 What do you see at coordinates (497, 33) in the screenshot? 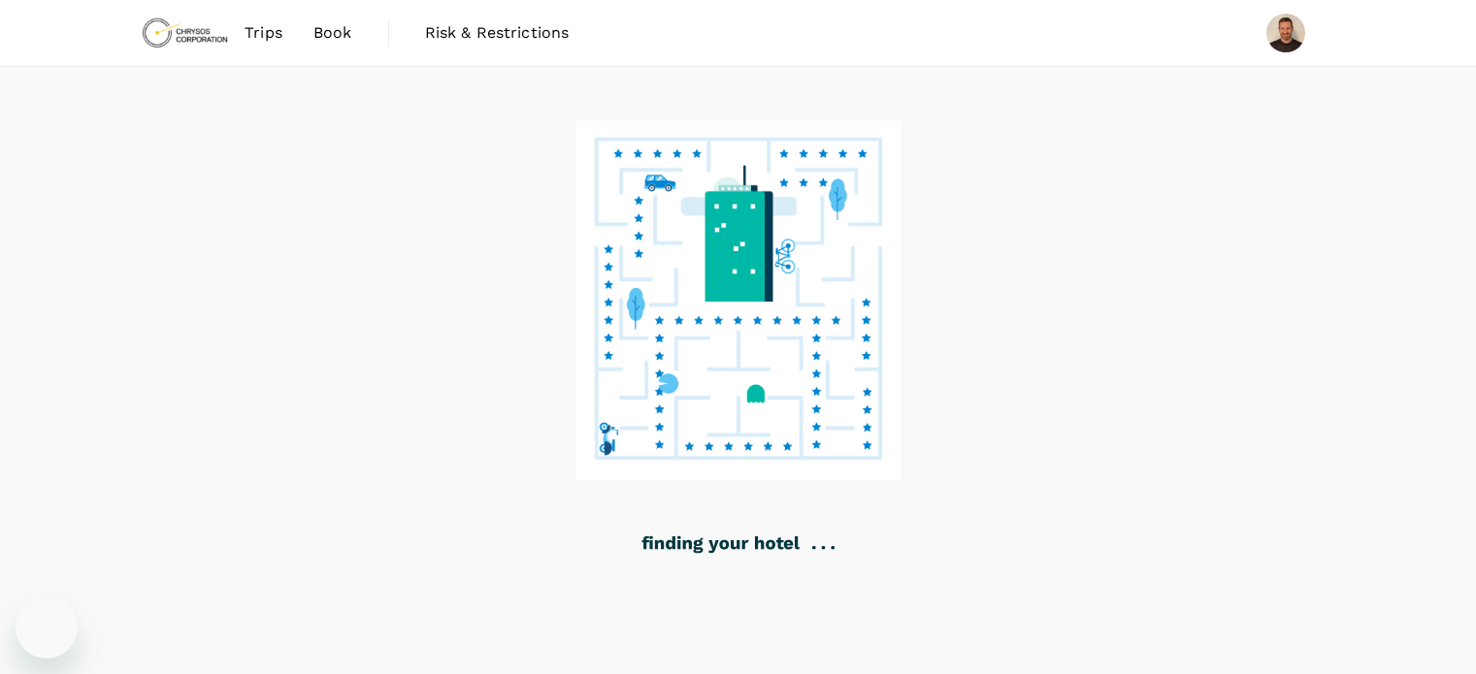
I see `span: Risk & Restrictions` at bounding box center [497, 33].